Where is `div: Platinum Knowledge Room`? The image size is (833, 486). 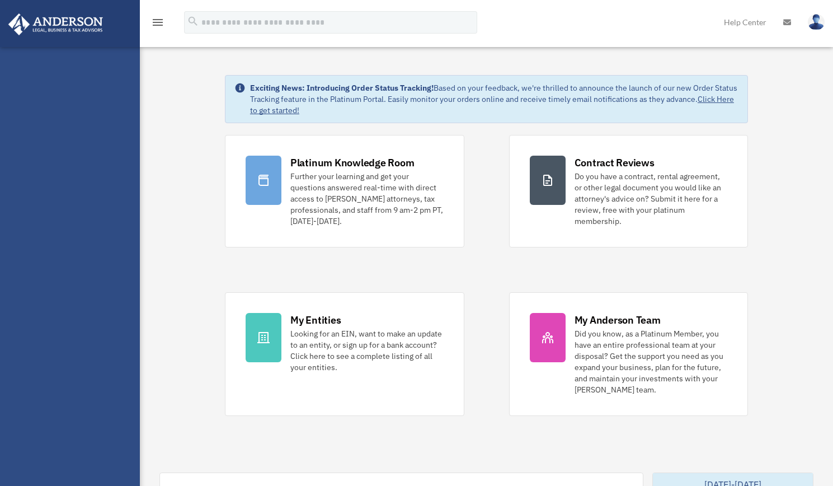
div: Platinum Knowledge Room is located at coordinates (353, 162).